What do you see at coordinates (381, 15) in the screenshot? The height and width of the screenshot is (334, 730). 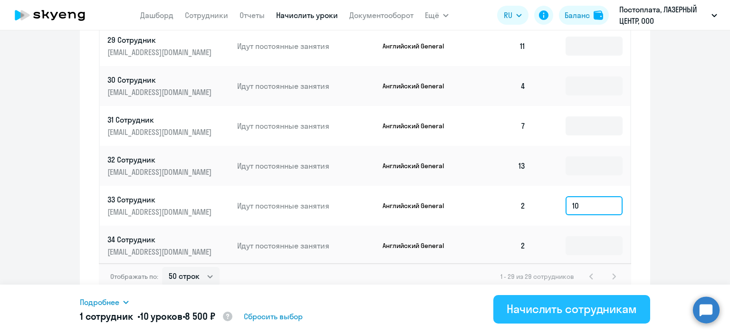 I see `a: Документооборот` at bounding box center [381, 15].